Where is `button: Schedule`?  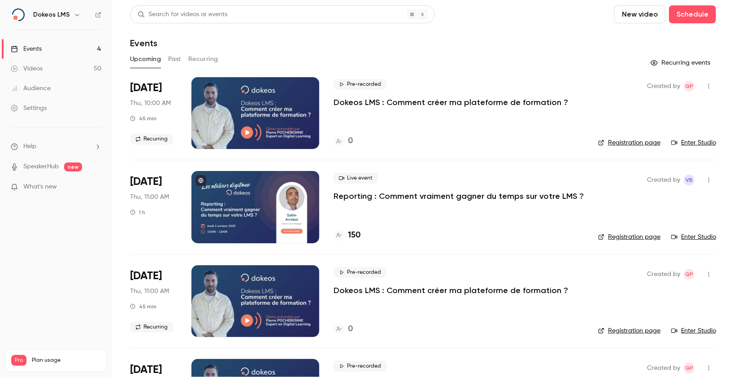
button: Schedule is located at coordinates (692, 14).